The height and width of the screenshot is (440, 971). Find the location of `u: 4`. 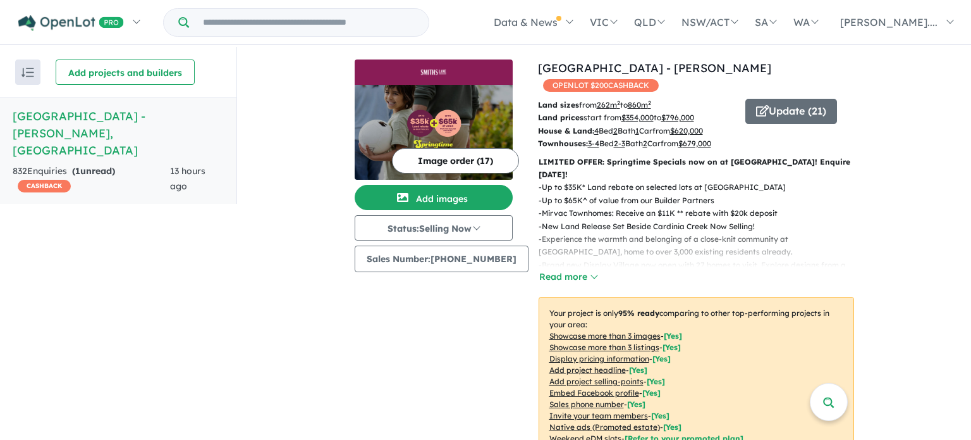

u: 4 is located at coordinates (596, 130).